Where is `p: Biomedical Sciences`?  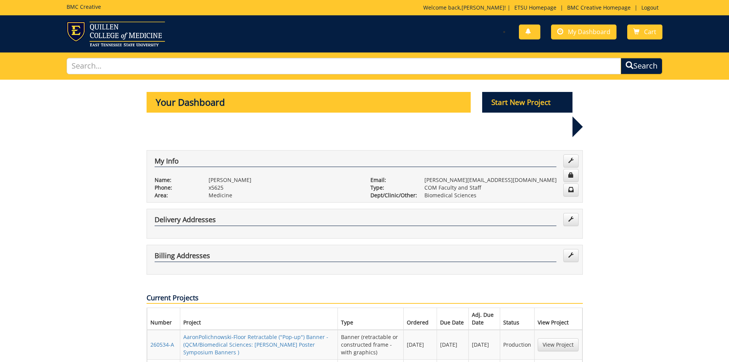 p: Biomedical Sciences is located at coordinates (499, 195).